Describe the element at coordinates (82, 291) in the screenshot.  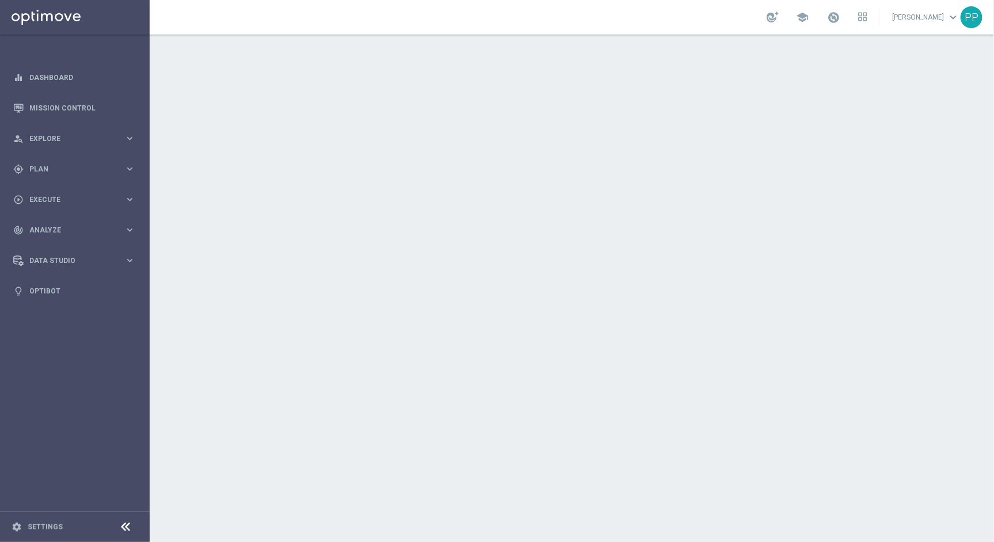
I see `a: Optibot` at that location.